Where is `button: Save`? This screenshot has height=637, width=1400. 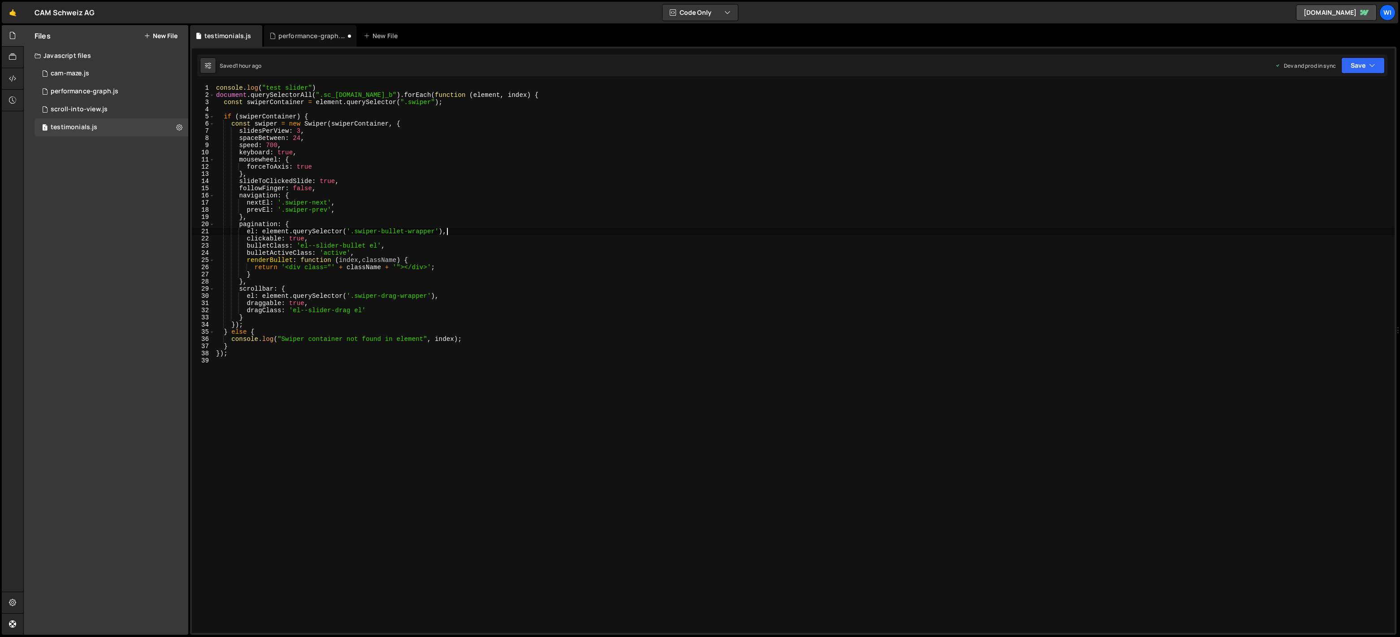 button: Save is located at coordinates (1363, 65).